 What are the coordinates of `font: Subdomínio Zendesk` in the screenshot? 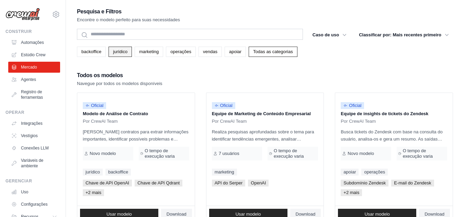 It's located at (364, 183).